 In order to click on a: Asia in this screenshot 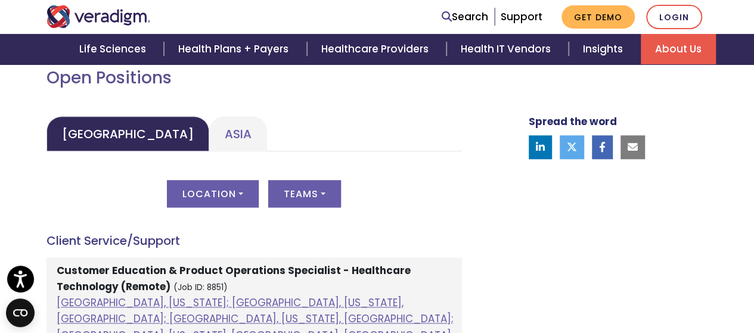, I will do `click(238, 133)`.